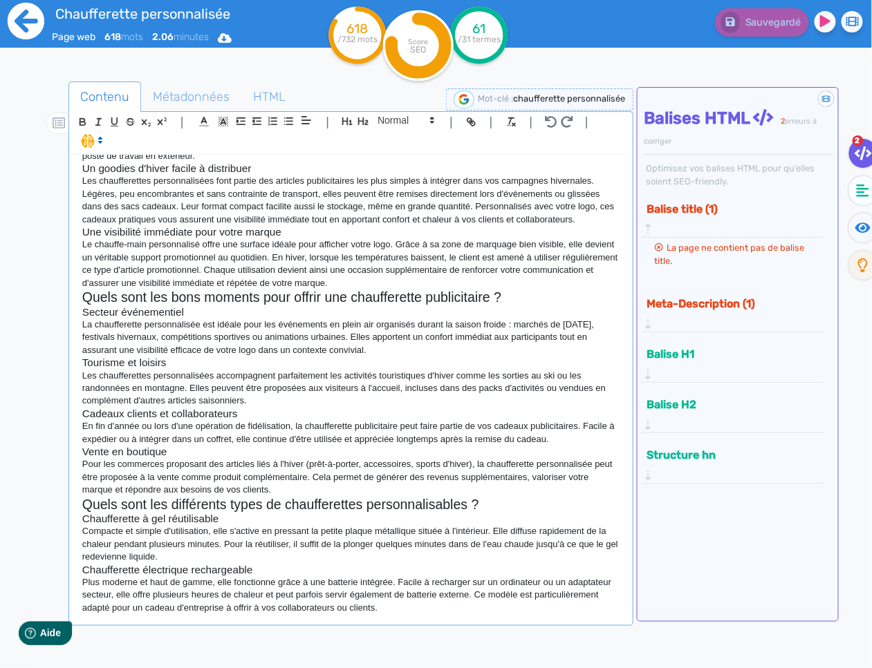 Image resolution: width=872 pixels, height=668 pixels. What do you see at coordinates (62, 86) in the screenshot?
I see `img: tab_domain_overview_orange.svg` at bounding box center [62, 86].